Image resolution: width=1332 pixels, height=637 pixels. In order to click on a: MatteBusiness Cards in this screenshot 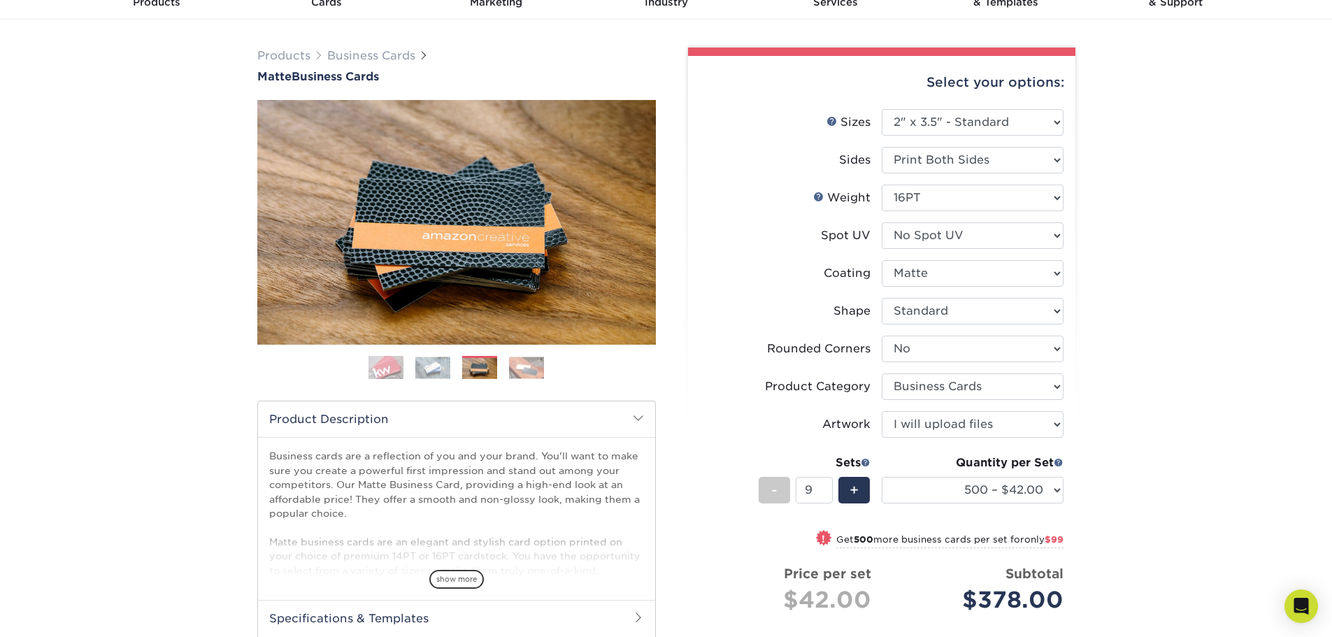, I will do `click(456, 76)`.